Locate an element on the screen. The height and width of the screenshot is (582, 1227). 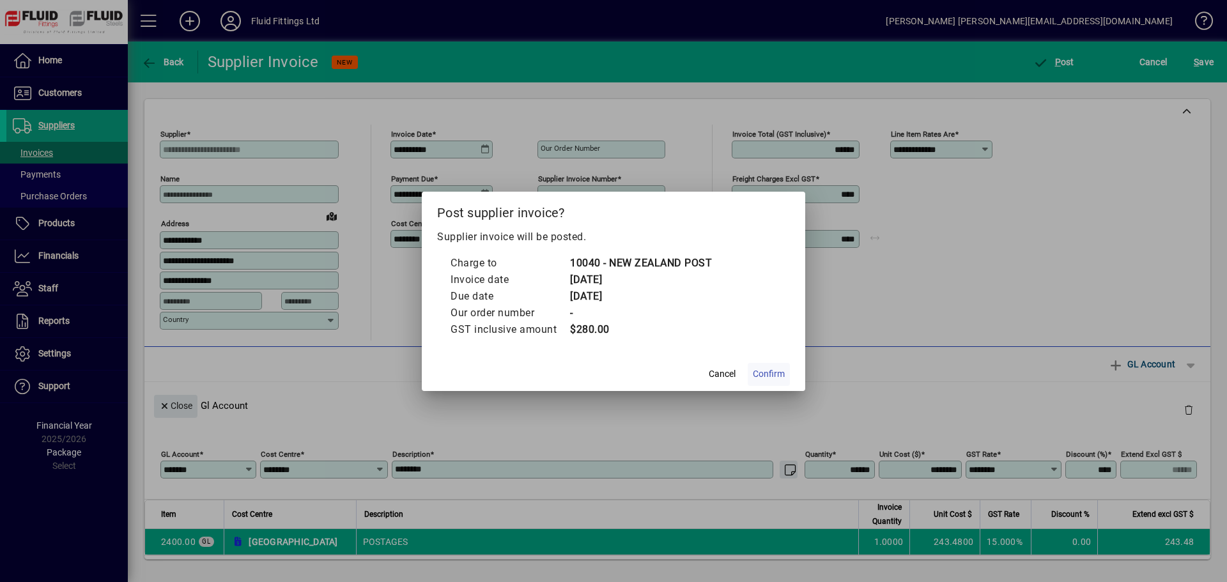
td: $280.00 is located at coordinates (640, 330).